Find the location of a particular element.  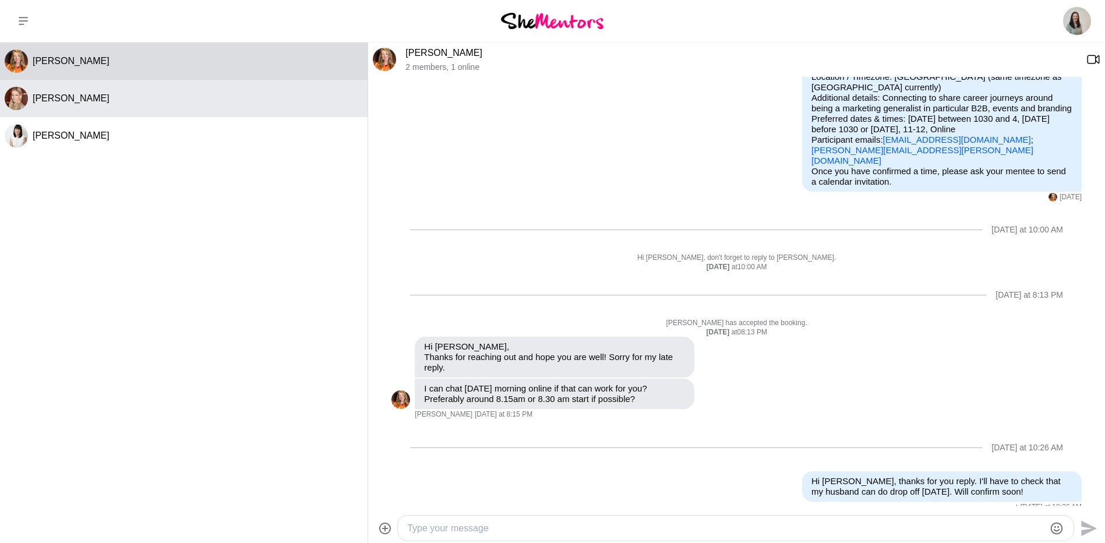

div: Hayley Robertson is located at coordinates (16, 136).